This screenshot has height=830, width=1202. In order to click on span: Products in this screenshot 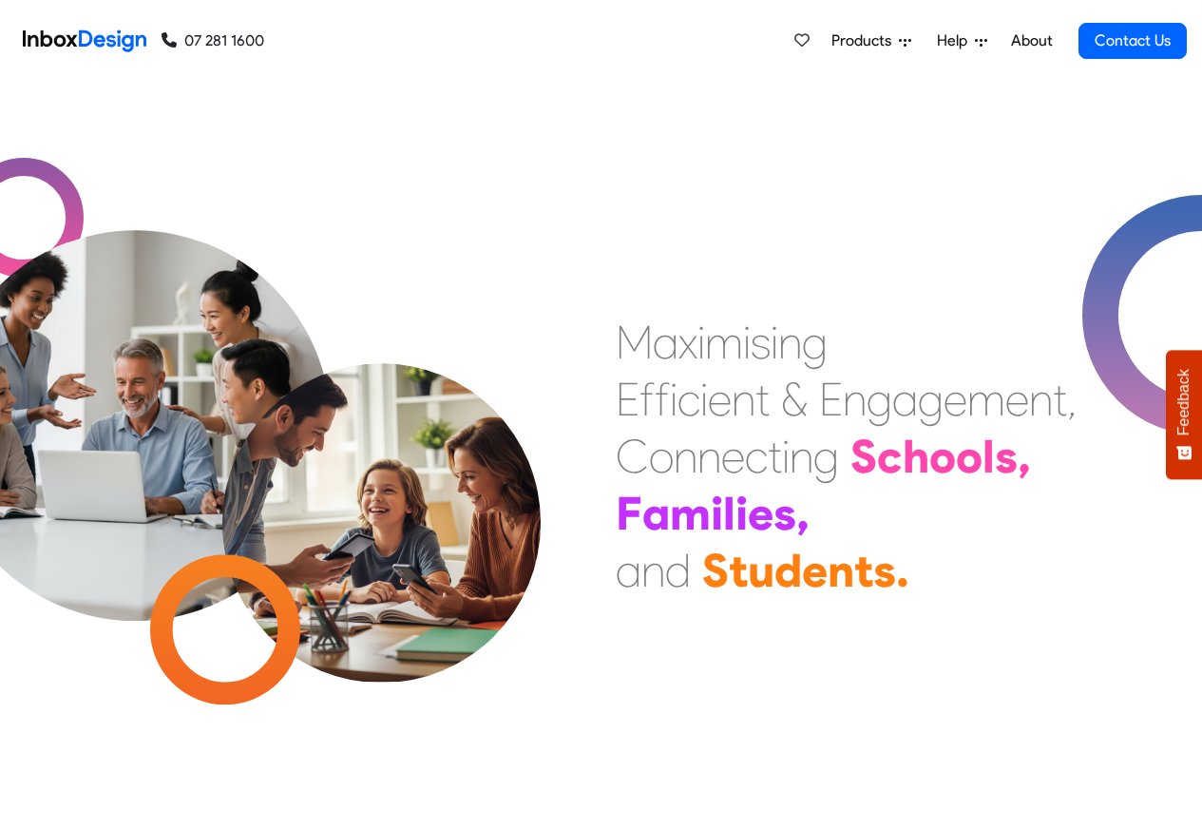, I will do `click(865, 41)`.